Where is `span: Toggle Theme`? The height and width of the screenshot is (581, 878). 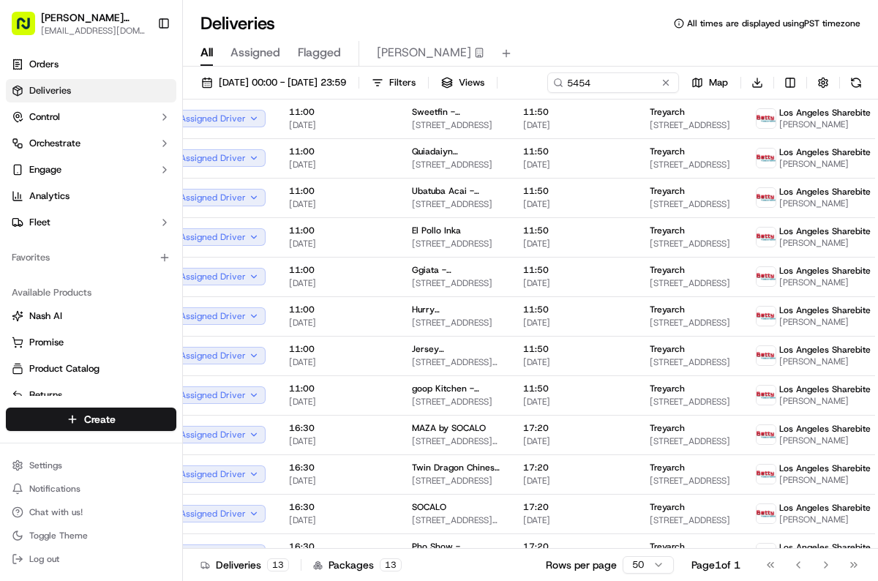 span: Toggle Theme is located at coordinates (59, 536).